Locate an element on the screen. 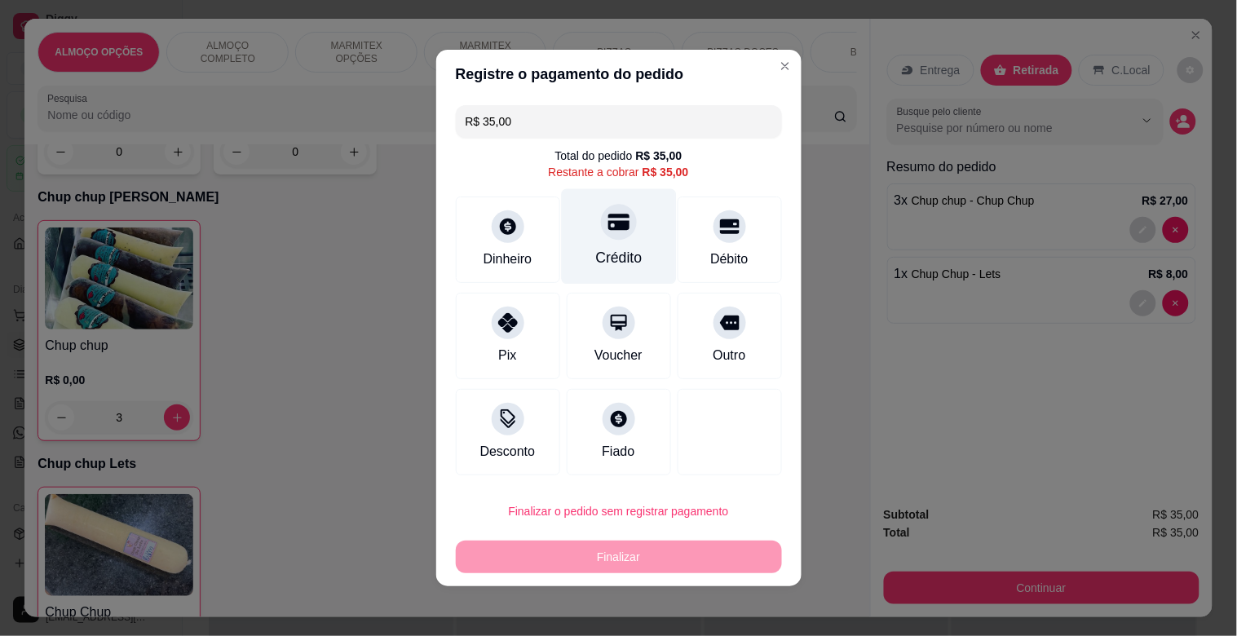  div: Restante a cobrar is located at coordinates (618, 172).